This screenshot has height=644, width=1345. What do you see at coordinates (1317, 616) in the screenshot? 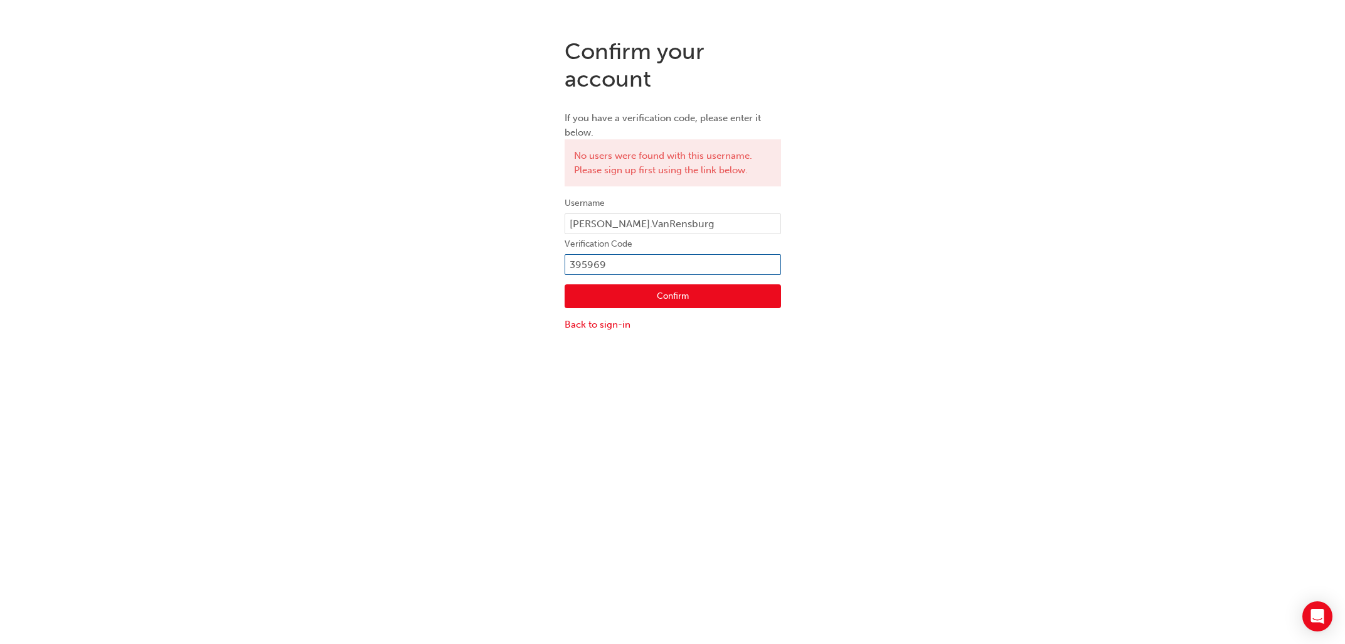
I see `div: Open Intercom Messenger` at bounding box center [1317, 616].